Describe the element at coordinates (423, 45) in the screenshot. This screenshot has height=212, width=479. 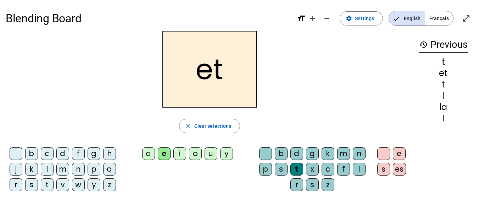
I see `mat-icon: history` at that location.